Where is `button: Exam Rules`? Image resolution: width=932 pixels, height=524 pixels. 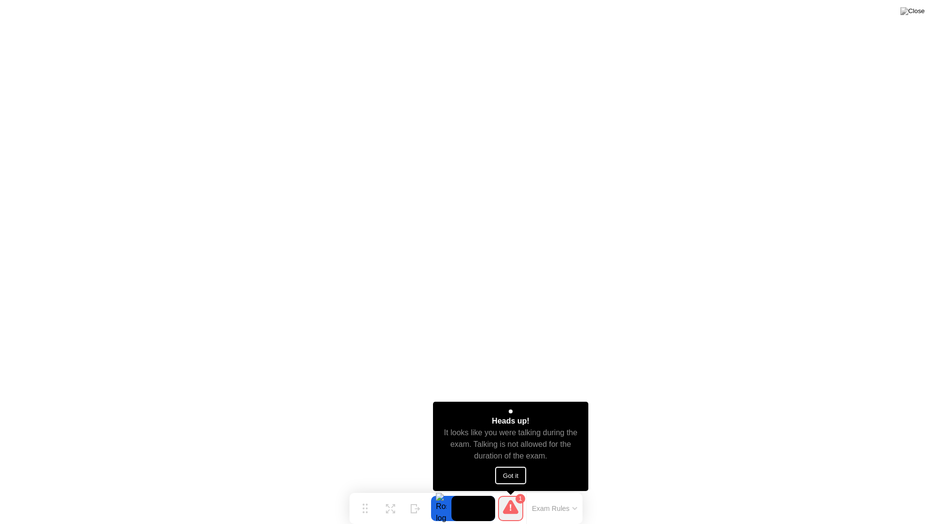
button: Exam Rules is located at coordinates (555, 509).